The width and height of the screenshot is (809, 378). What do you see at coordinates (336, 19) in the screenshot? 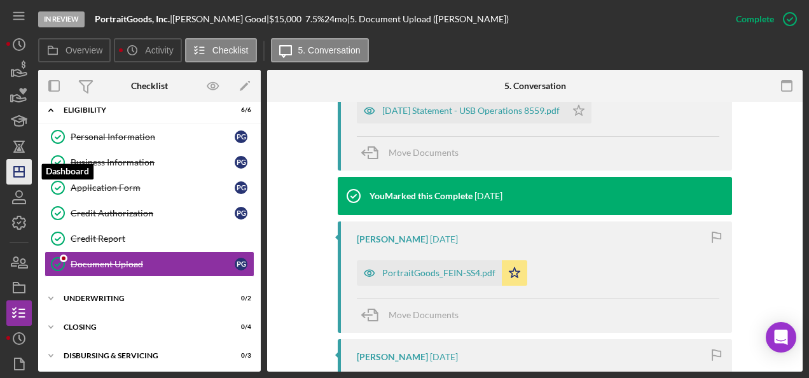
I see `div: 24 mo` at bounding box center [336, 19].